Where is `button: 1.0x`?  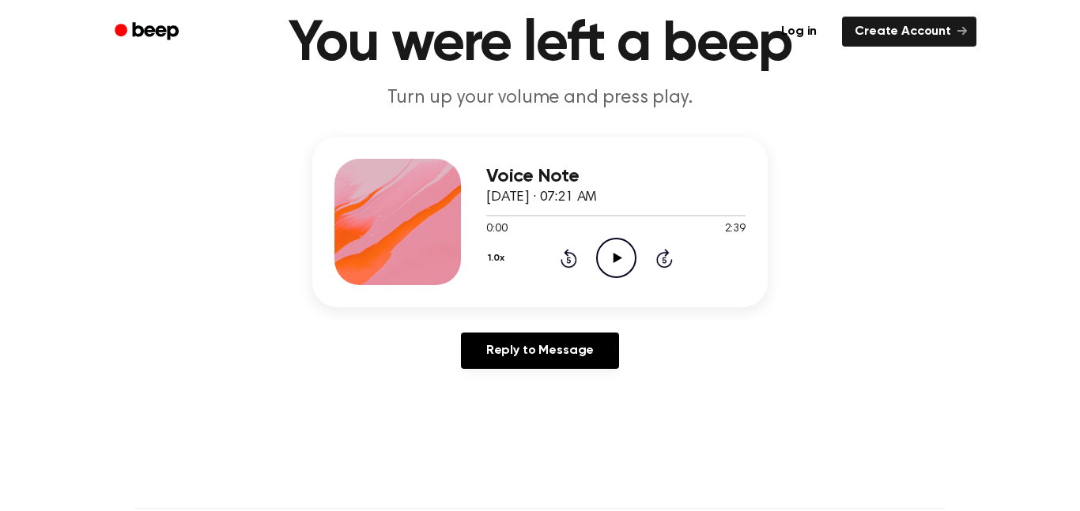 button: 1.0x is located at coordinates (498, 258).